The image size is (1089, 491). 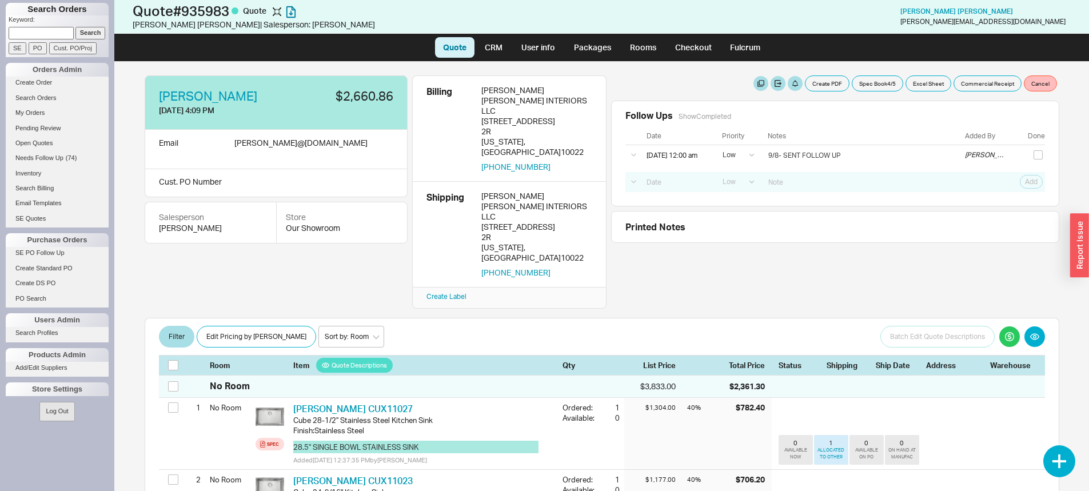 I want to click on div: Show Completed, so click(x=707, y=117).